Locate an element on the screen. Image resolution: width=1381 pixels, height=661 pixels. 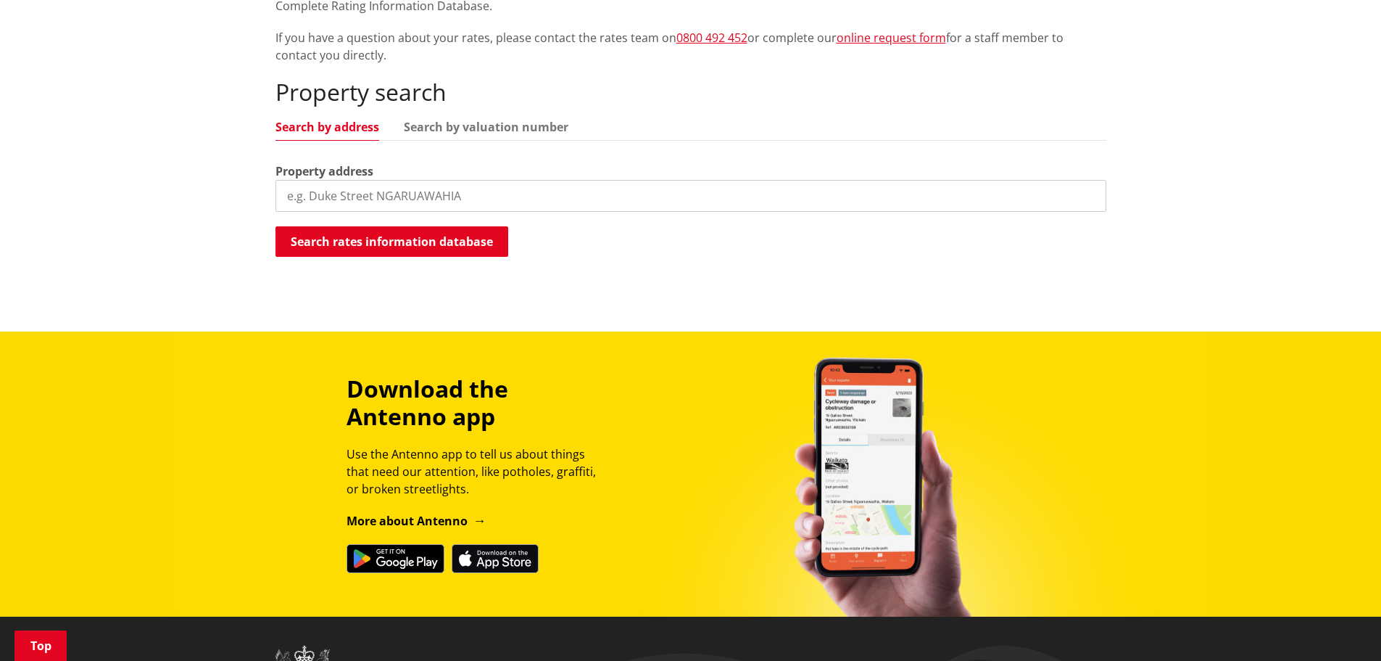
img: Download on the App Store is located at coordinates (495, 558).